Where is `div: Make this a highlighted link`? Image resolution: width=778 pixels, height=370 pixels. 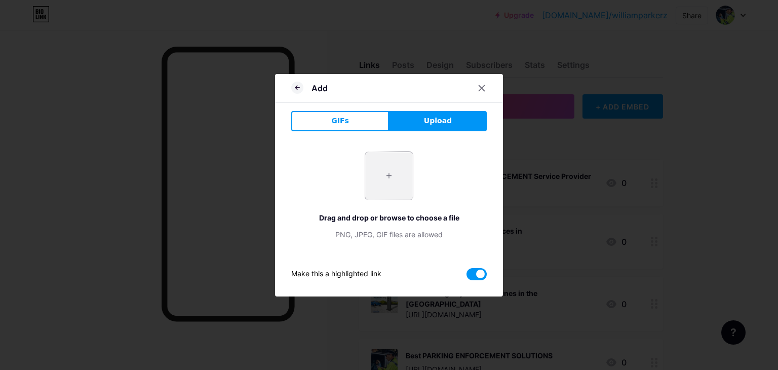 div: Make this a highlighted link is located at coordinates (336, 274).